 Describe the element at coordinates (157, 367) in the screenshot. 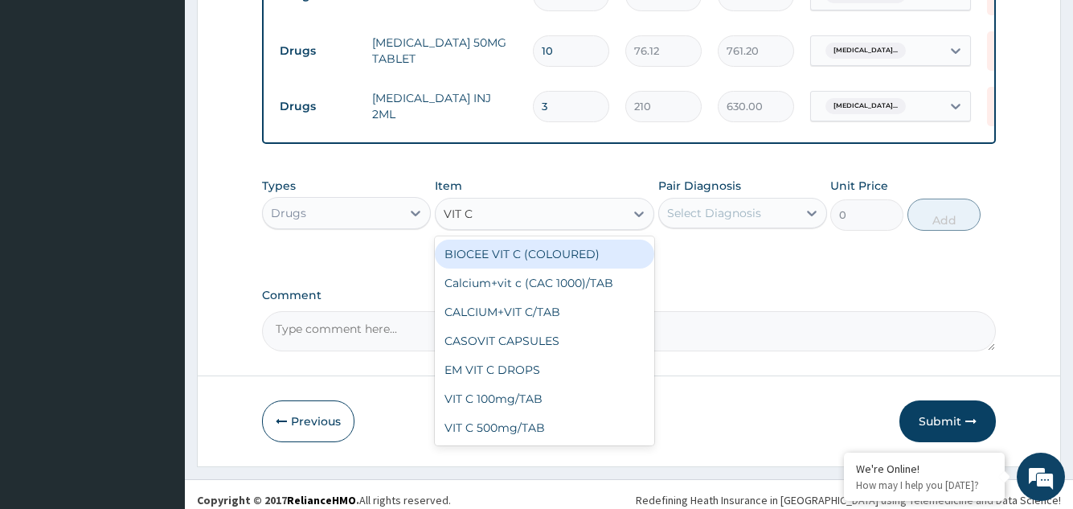

I see `textarea: Type your message and hit 'Enter'` at that location.